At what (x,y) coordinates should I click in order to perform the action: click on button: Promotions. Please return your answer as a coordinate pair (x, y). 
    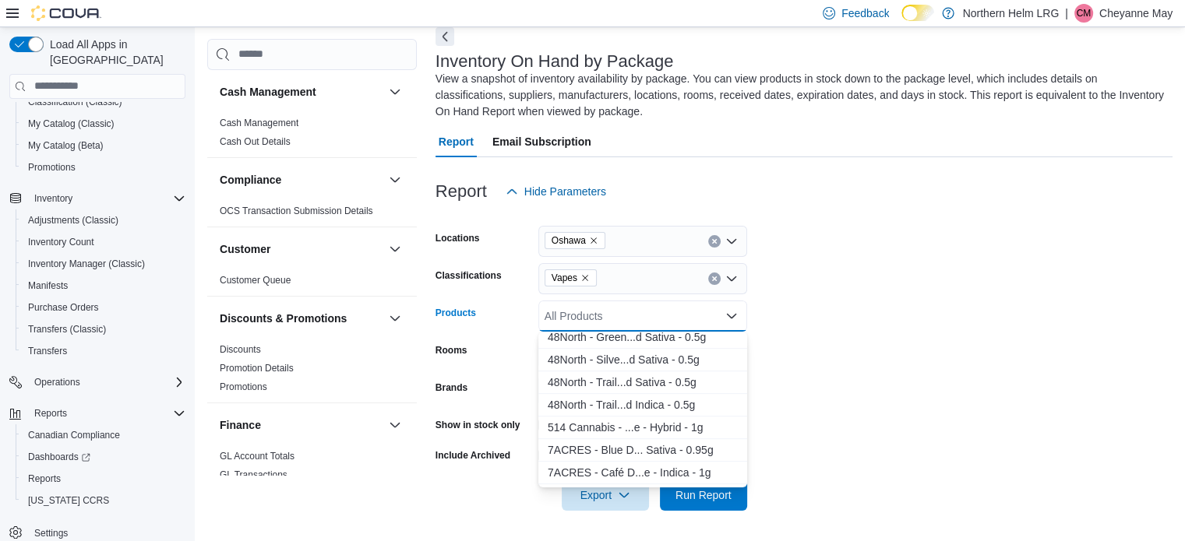
    Looking at the image, I should click on (104, 168).